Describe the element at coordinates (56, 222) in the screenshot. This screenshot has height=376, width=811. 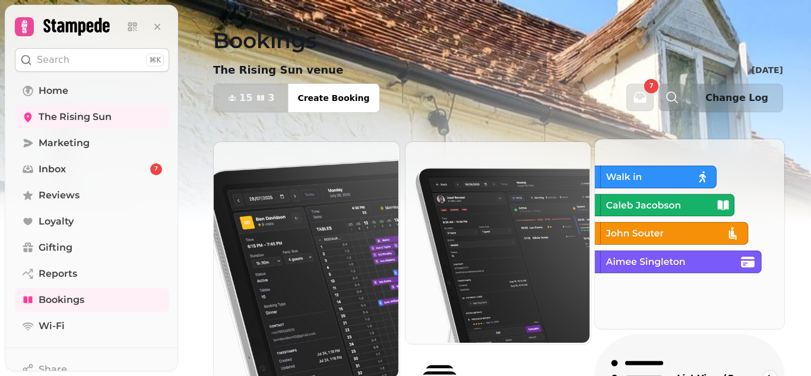
I see `span: Loyalty` at that location.